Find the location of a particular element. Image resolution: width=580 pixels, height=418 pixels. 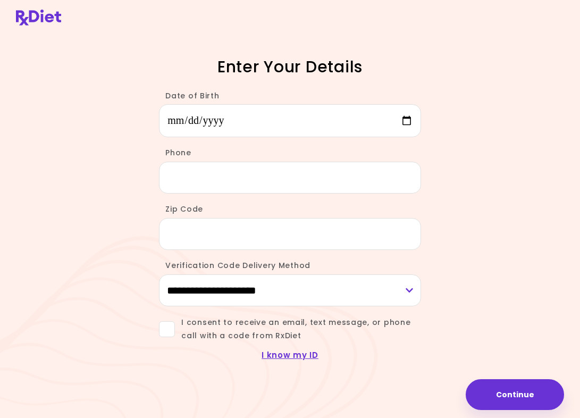

label: Verification Code Delivery Method is located at coordinates (234, 265).